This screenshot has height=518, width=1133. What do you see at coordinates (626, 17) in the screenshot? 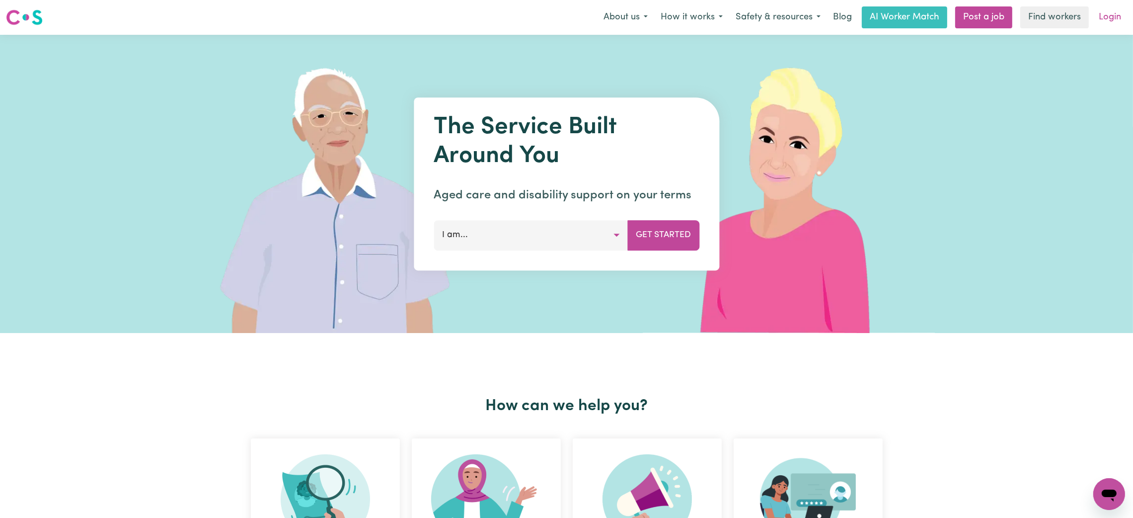
I see `button: About us` at bounding box center [626, 17].